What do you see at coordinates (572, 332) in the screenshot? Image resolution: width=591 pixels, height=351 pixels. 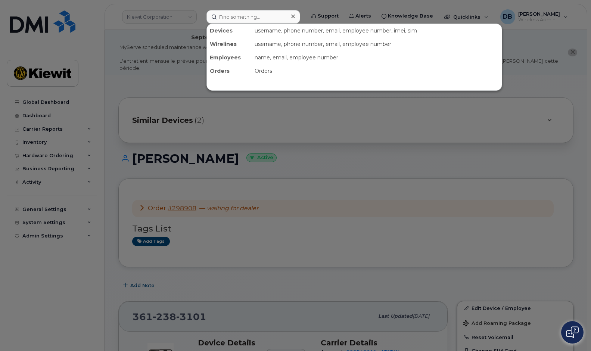 I see `img: Open chat` at bounding box center [572, 332].